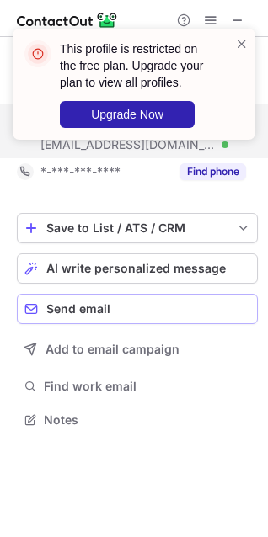 The width and height of the screenshot is (268, 537). I want to click on button: Reveal Button, so click(212, 172).